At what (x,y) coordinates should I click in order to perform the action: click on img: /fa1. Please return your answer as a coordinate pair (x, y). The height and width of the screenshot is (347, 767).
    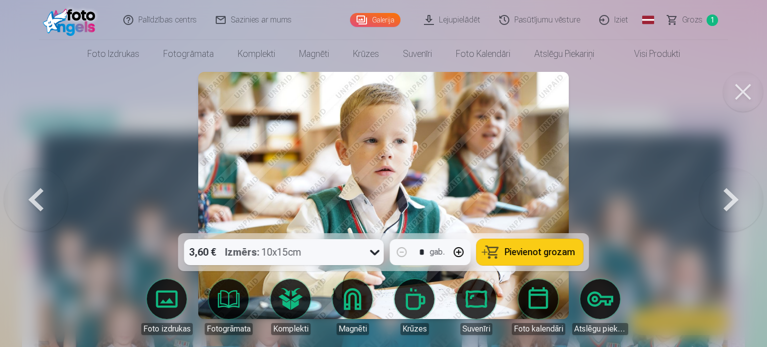
    Looking at the image, I should click on (71, 20).